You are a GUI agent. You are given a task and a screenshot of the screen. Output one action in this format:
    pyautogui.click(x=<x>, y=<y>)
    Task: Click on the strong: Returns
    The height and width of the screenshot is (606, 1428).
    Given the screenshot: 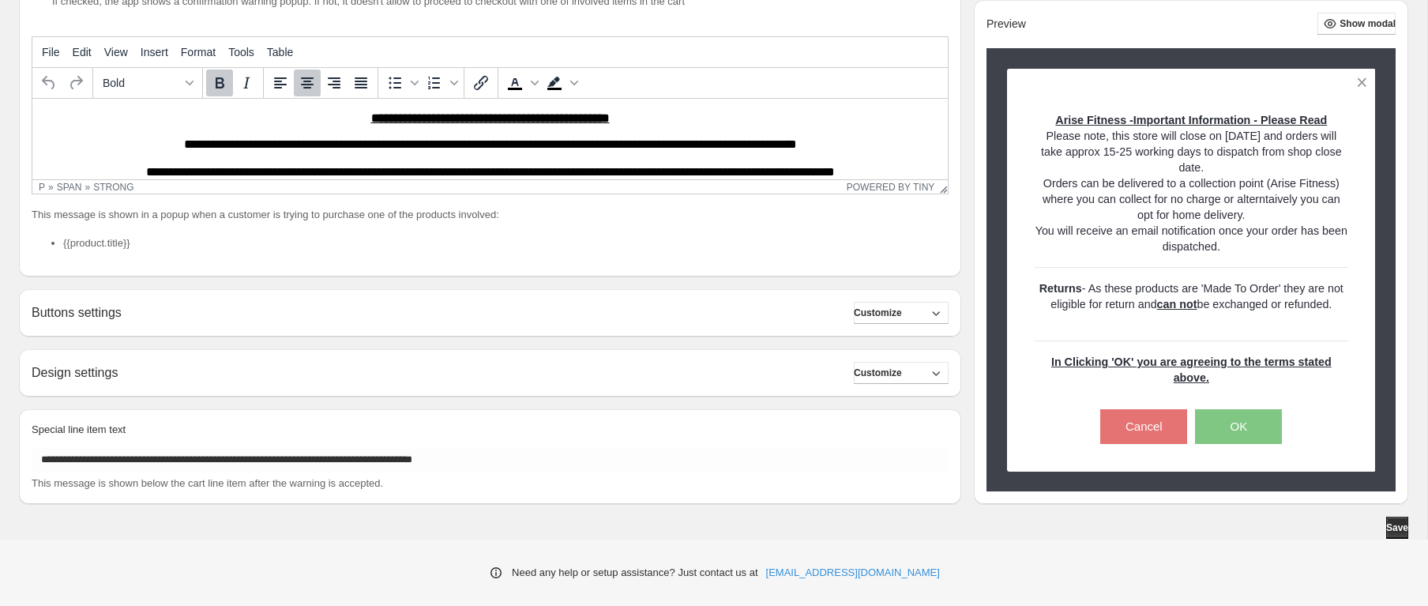 What is the action you would take?
    pyautogui.click(x=1061, y=288)
    